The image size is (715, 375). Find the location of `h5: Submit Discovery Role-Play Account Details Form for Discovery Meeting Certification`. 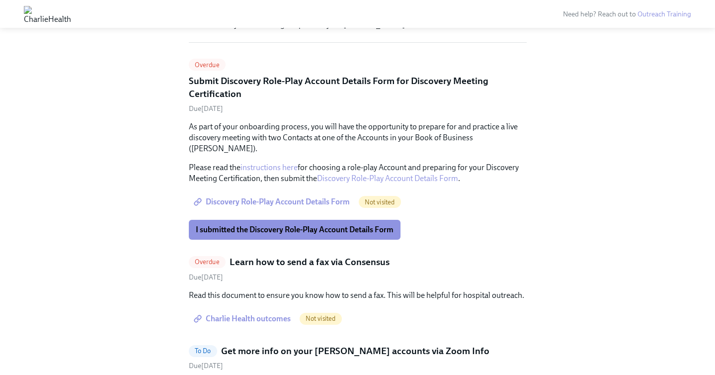

h5: Submit Discovery Role-Play Account Details Form for Discovery Meeting Certification is located at coordinates (358, 87).